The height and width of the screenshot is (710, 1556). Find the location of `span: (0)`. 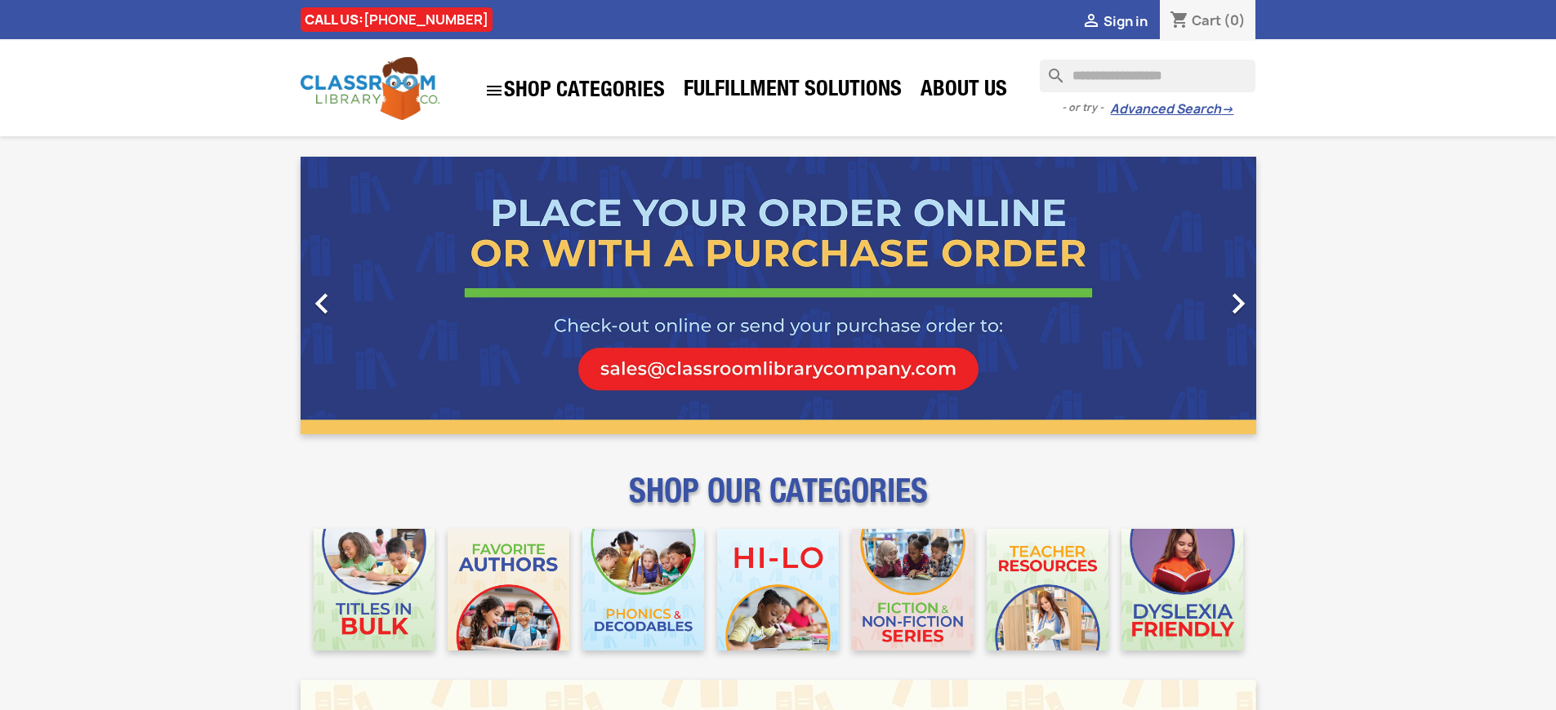

span: (0) is located at coordinates (1234, 20).